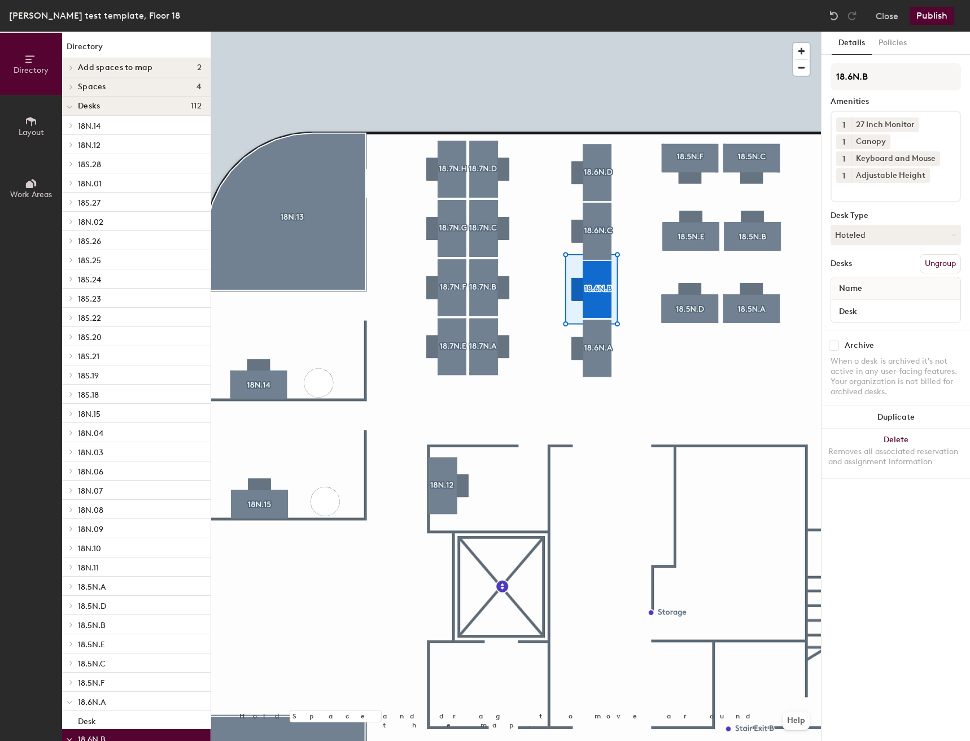 Image resolution: width=970 pixels, height=741 pixels. What do you see at coordinates (92, 606) in the screenshot?
I see `span: 18.5N.D` at bounding box center [92, 606].